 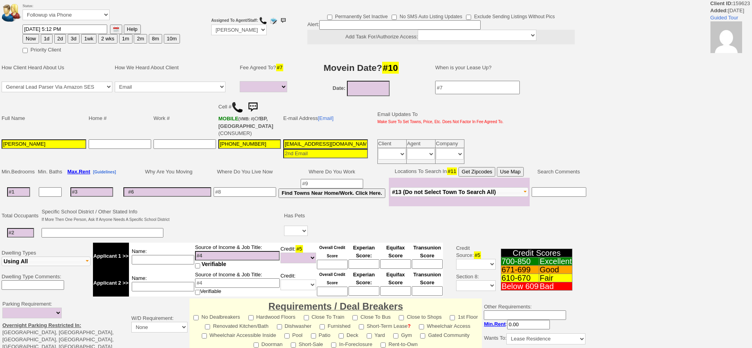 What do you see at coordinates (204, 335) in the screenshot?
I see `input: Wheelchair Accessible Inside` at bounding box center [204, 335].